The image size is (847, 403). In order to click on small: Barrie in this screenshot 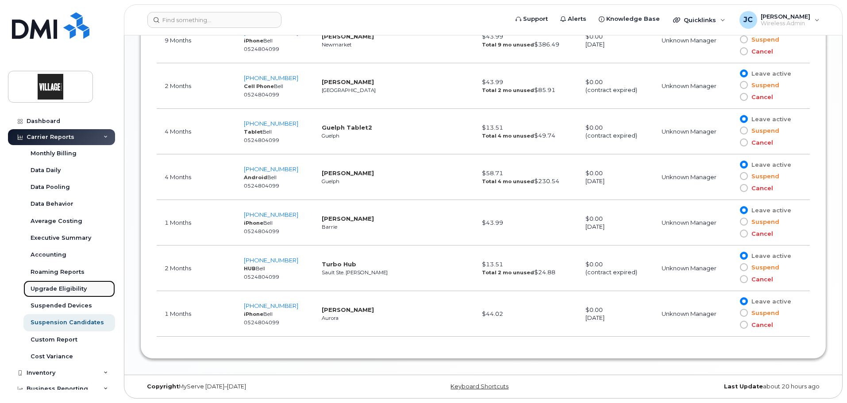, I will do `click(329, 227)`.